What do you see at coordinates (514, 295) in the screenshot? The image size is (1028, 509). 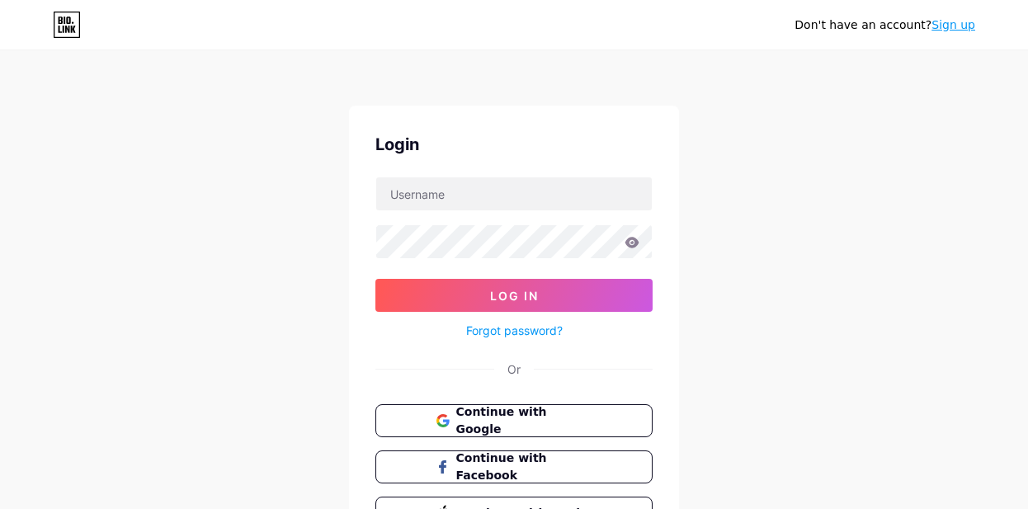 I see `span: Log In` at bounding box center [514, 295].